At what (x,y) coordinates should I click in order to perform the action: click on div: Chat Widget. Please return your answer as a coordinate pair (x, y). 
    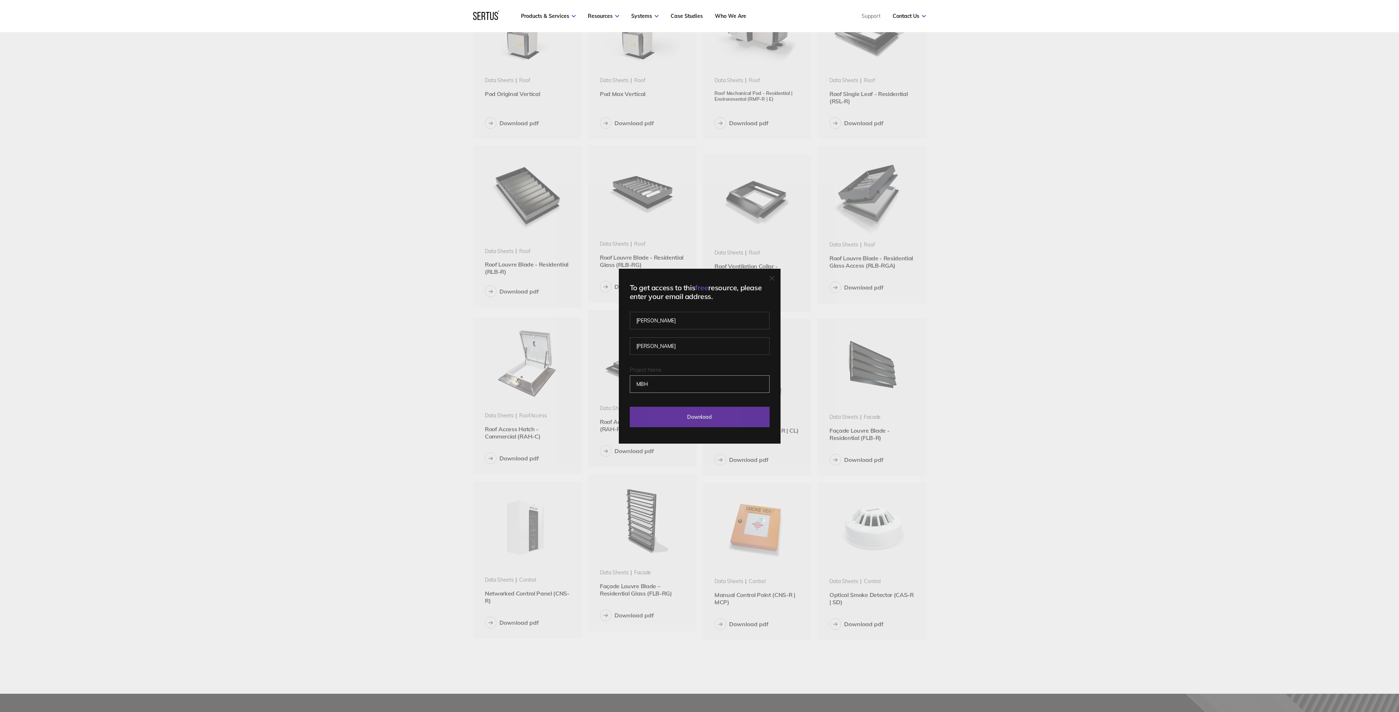
    Looking at the image, I should click on (1333, 669).